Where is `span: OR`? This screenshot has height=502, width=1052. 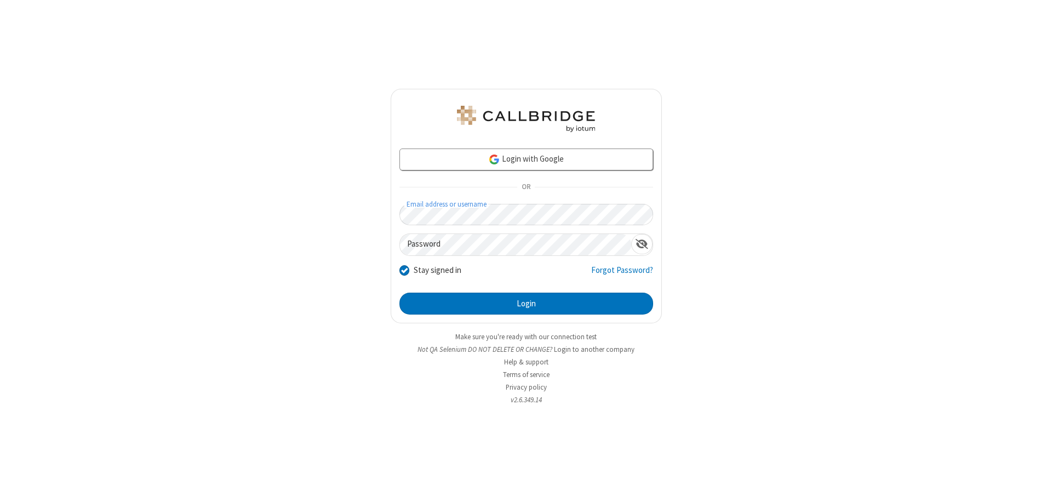 span: OR is located at coordinates (526, 187).